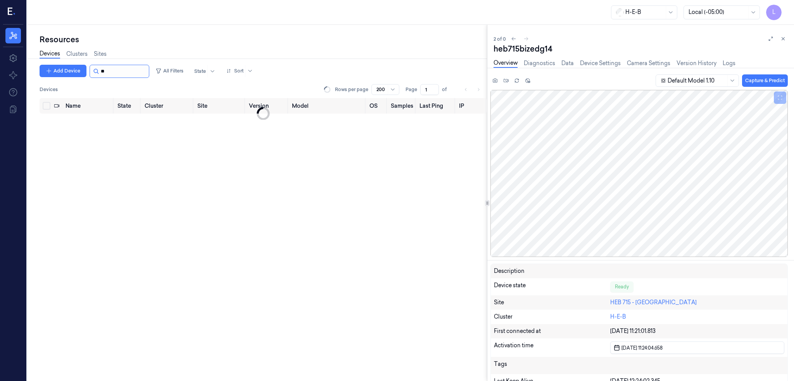 The height and width of the screenshot is (381, 794). I want to click on span: Devices, so click(48, 90).